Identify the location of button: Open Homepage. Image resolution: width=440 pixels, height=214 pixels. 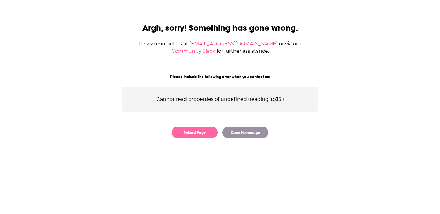
(245, 133).